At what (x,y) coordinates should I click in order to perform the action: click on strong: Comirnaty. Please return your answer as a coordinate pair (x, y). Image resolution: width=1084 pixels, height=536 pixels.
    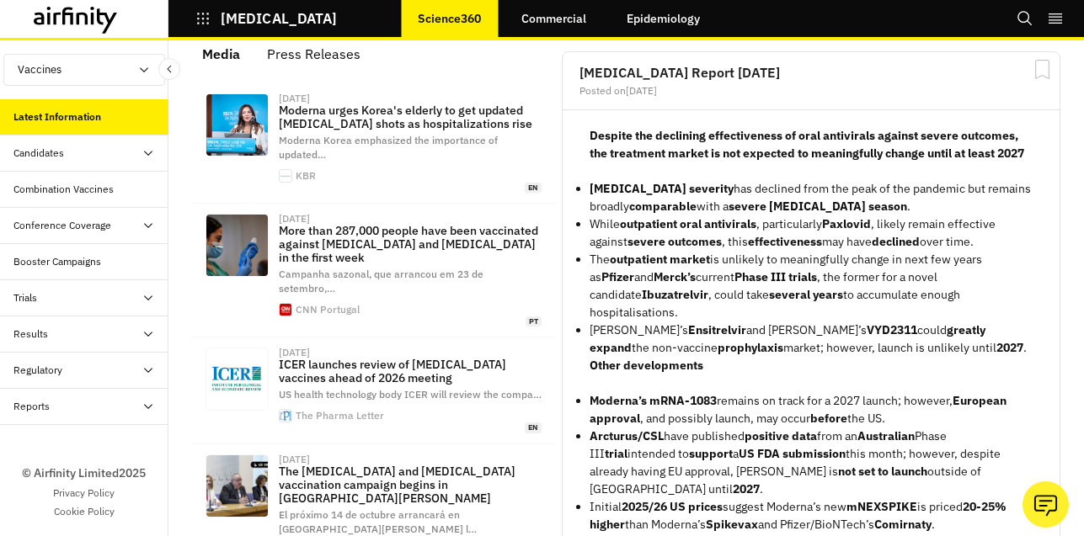
    Looking at the image, I should click on (903, 525).